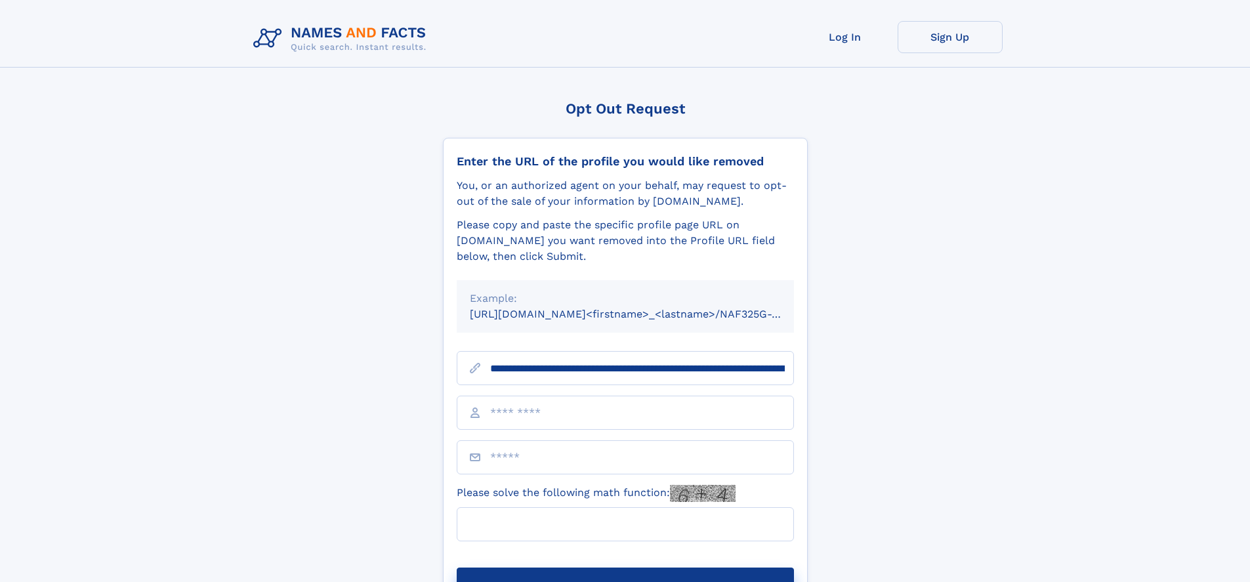  Describe the element at coordinates (626, 161) in the screenshot. I see `div: Enter the URL of the profile you would like removed` at that location.